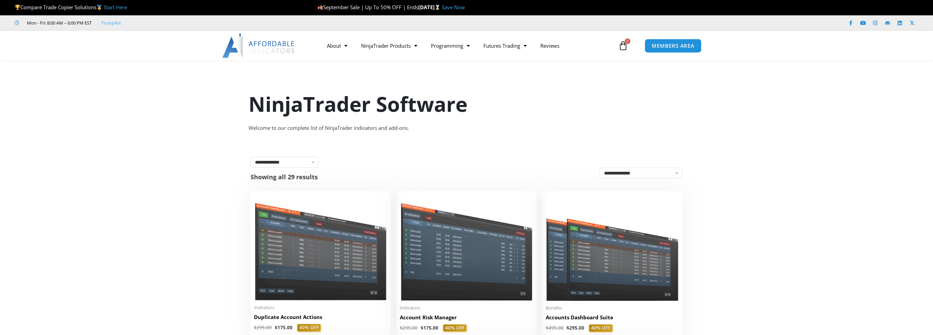 The height and width of the screenshot is (335, 933). What do you see at coordinates (467, 104) in the screenshot?
I see `h1: NinjaTrader Software` at bounding box center [467, 104].